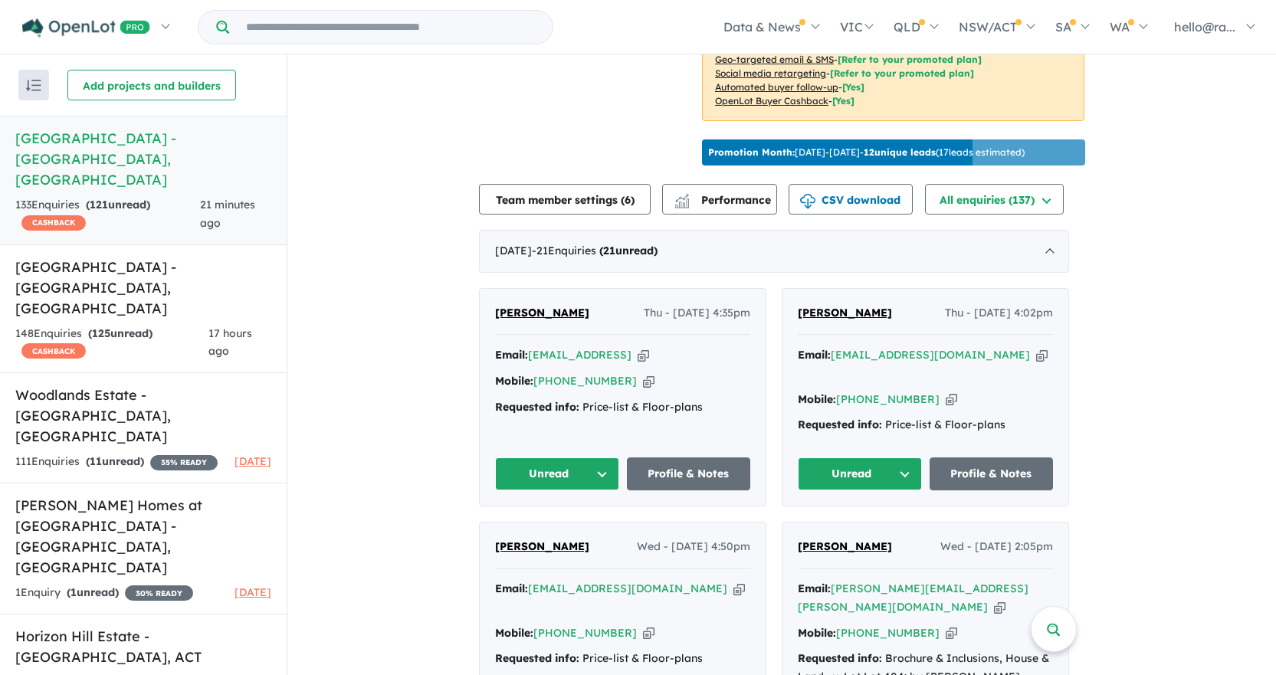 Image resolution: width=1276 pixels, height=675 pixels. I want to click on span: 35 % READY, so click(184, 463).